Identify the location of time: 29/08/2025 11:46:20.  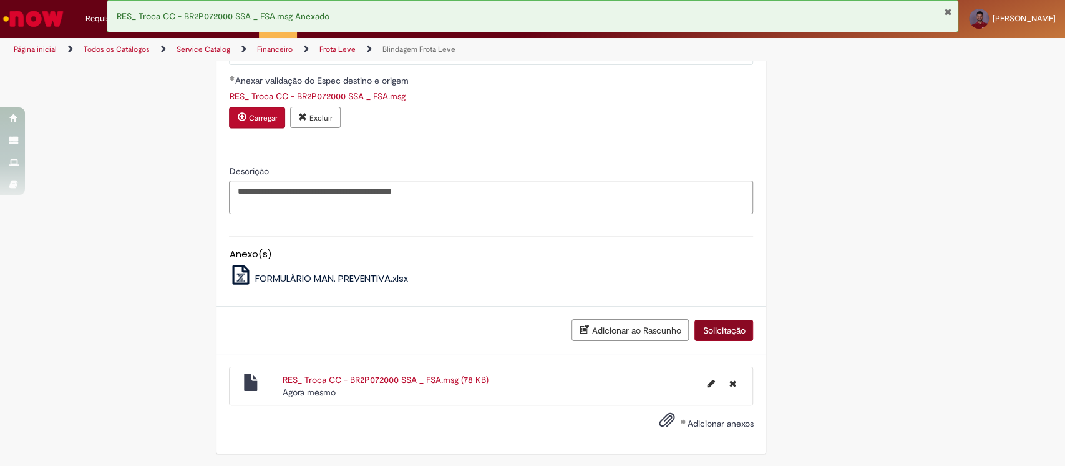
(309, 392).